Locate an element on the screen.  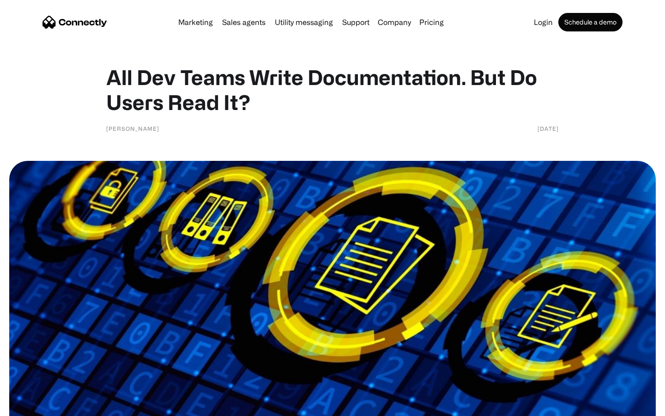
a: Utility messaging is located at coordinates (304, 22).